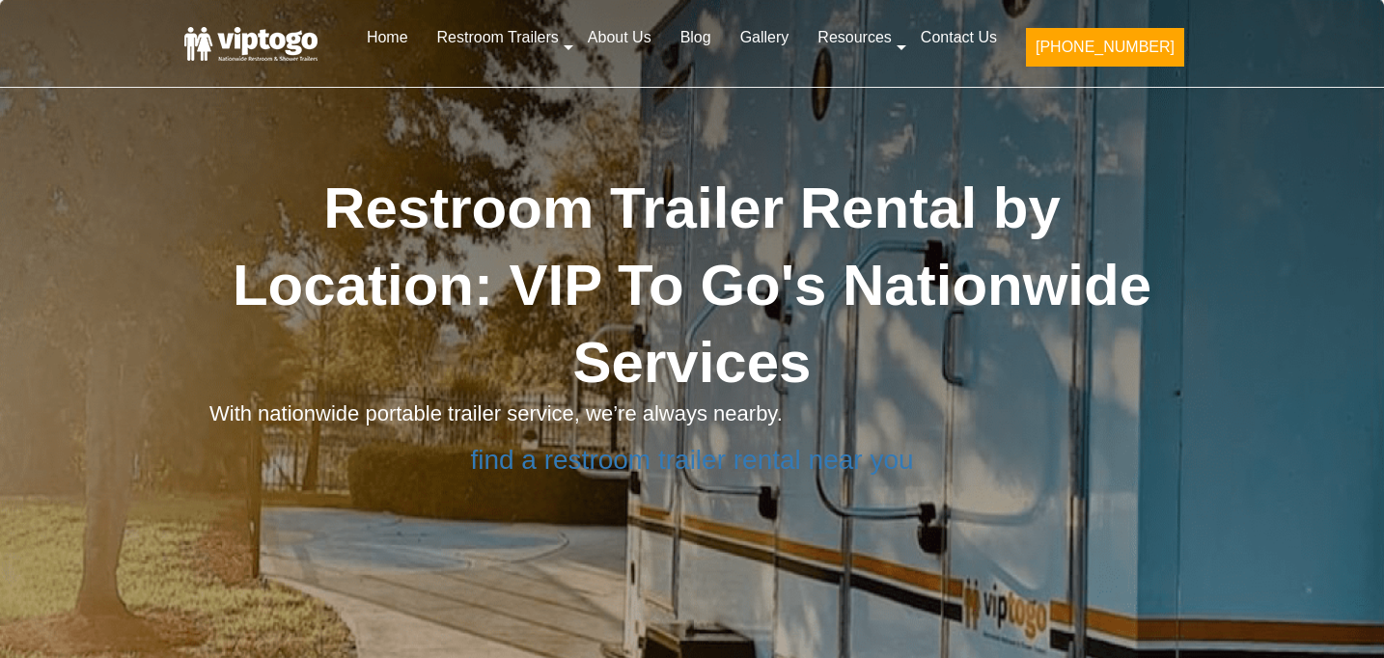  I want to click on span: With nationwide portable trailer service, we’re always nearby., so click(496, 413).